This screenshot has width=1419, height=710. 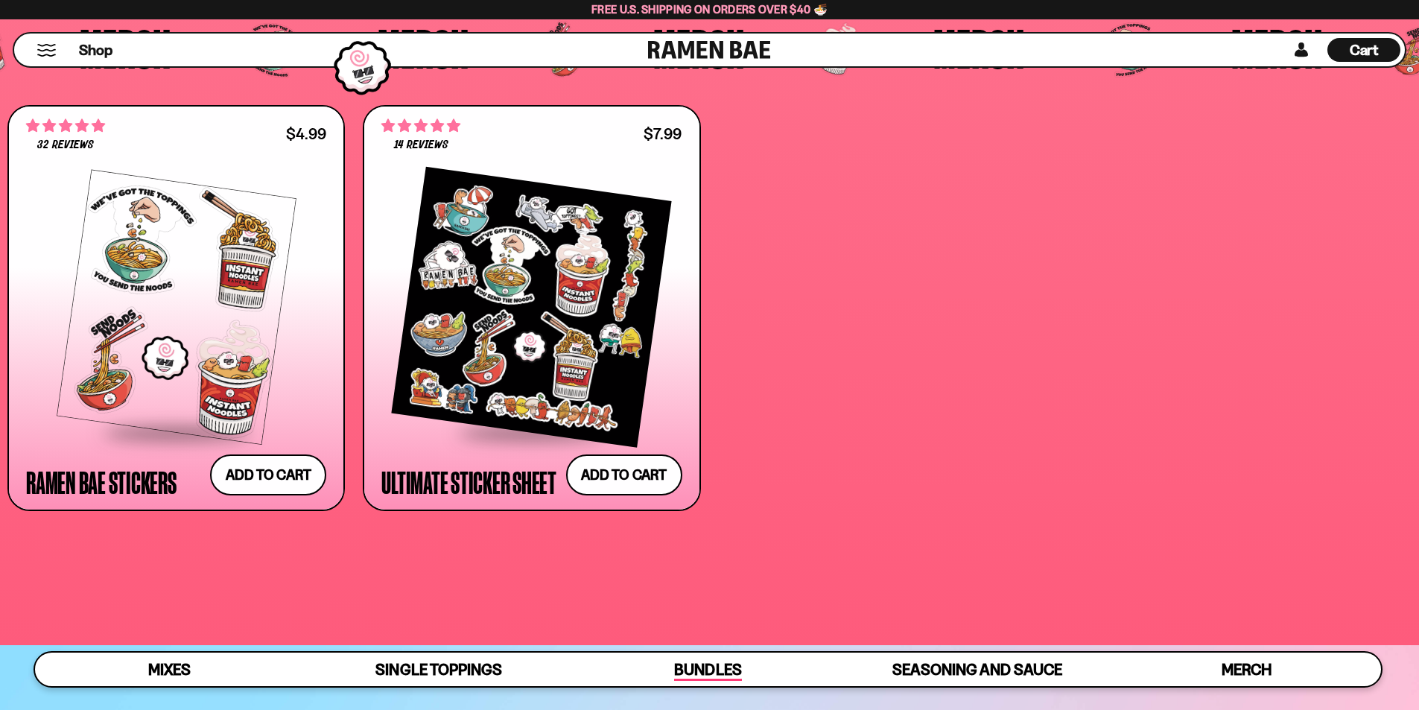 I want to click on span: 4.75 stars, so click(x=66, y=126).